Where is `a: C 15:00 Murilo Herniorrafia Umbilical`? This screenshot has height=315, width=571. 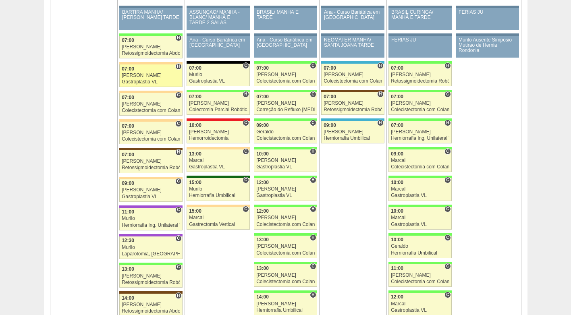 a: C 15:00 Murilo Herniorrafia Umbilical is located at coordinates (218, 189).